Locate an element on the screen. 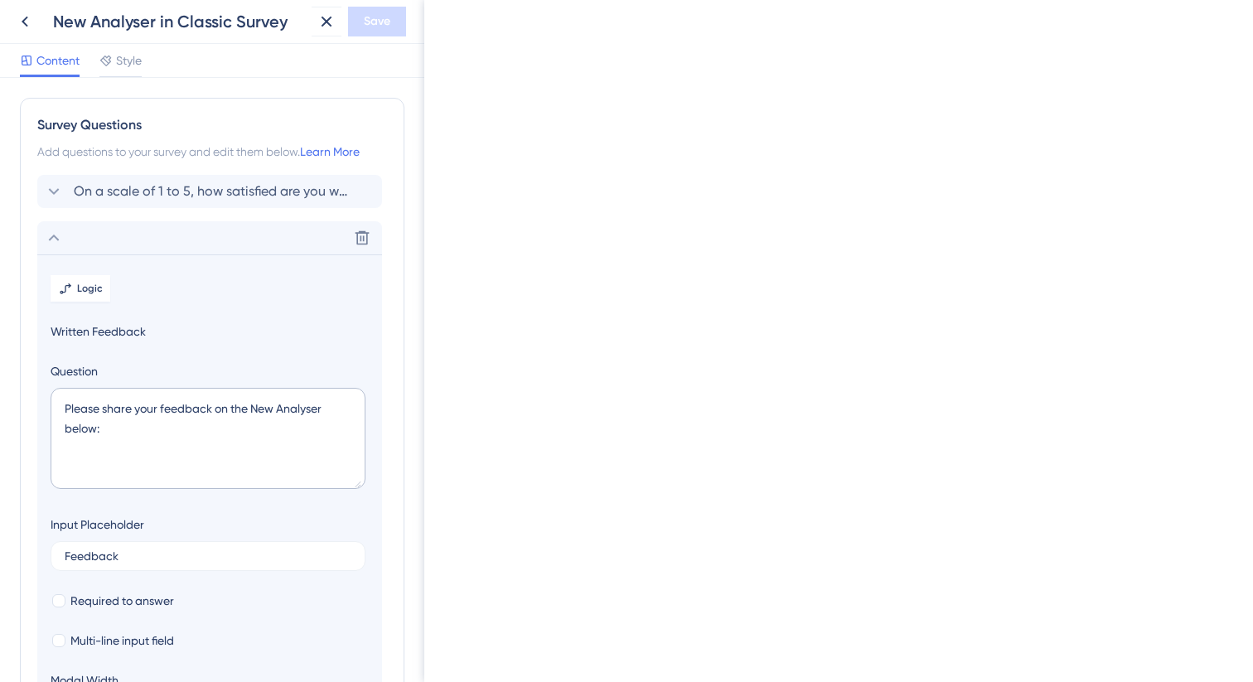  span: Logic is located at coordinates (90, 288).